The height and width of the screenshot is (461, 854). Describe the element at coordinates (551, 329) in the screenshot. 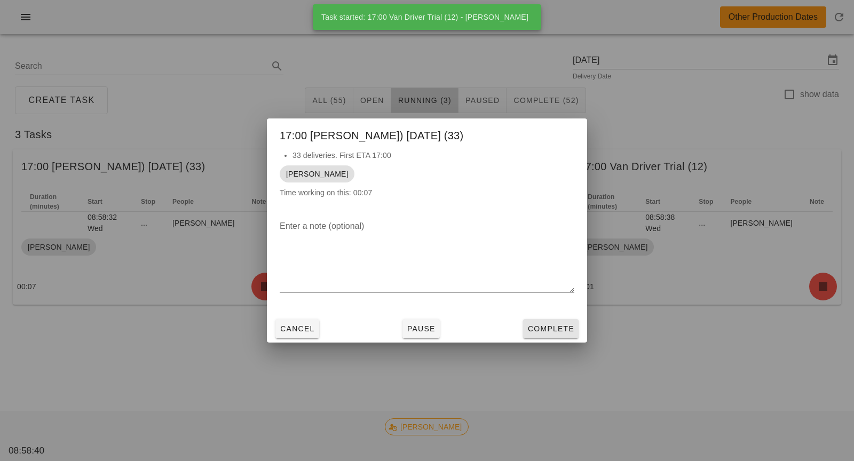

I see `button: Complete` at that location.